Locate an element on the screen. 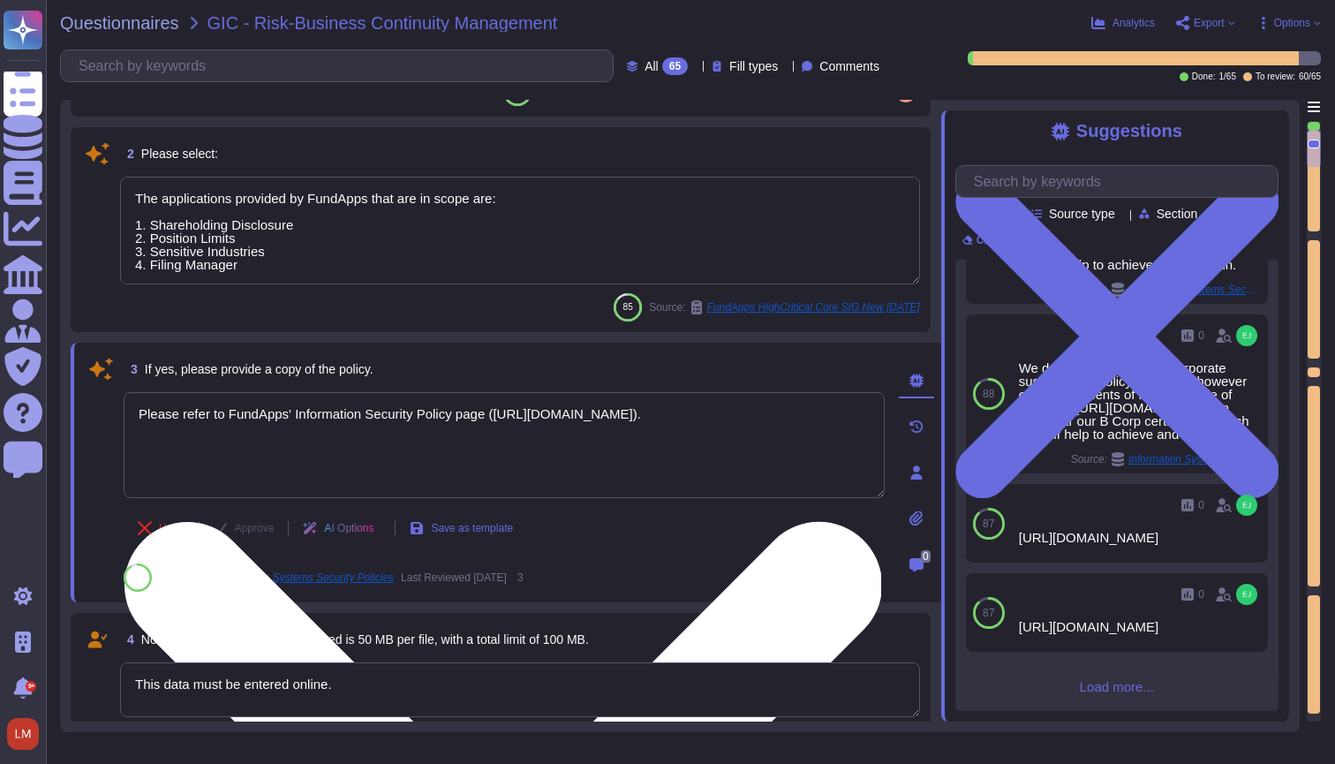 The height and width of the screenshot is (764, 1335). span: 88 is located at coordinates (988, 394).